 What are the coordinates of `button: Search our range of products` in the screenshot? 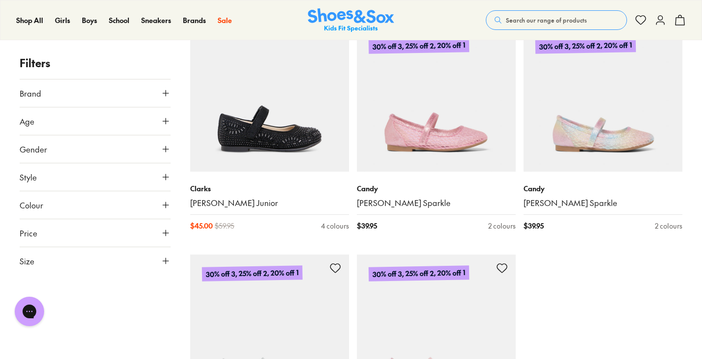 It's located at (556, 20).